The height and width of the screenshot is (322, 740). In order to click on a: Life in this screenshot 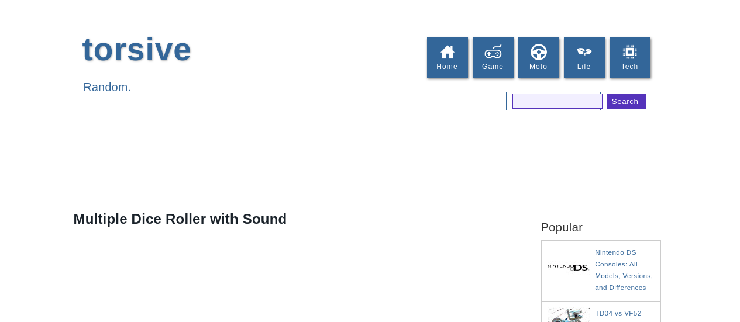, I will do `click(584, 57)`.